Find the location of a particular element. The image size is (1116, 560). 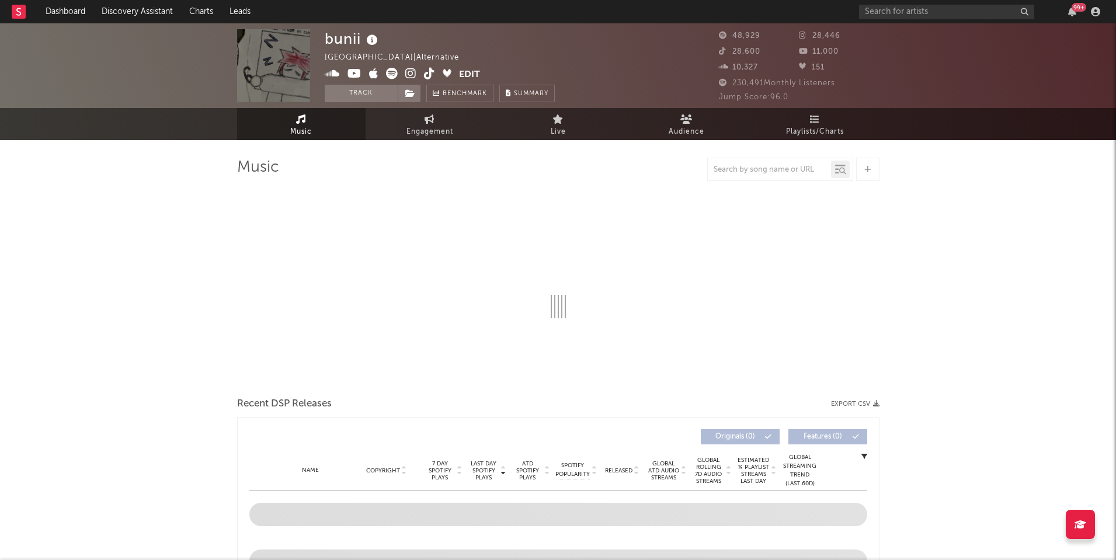

div: Global Streaming Trend (Last 60D) is located at coordinates (800, 471).